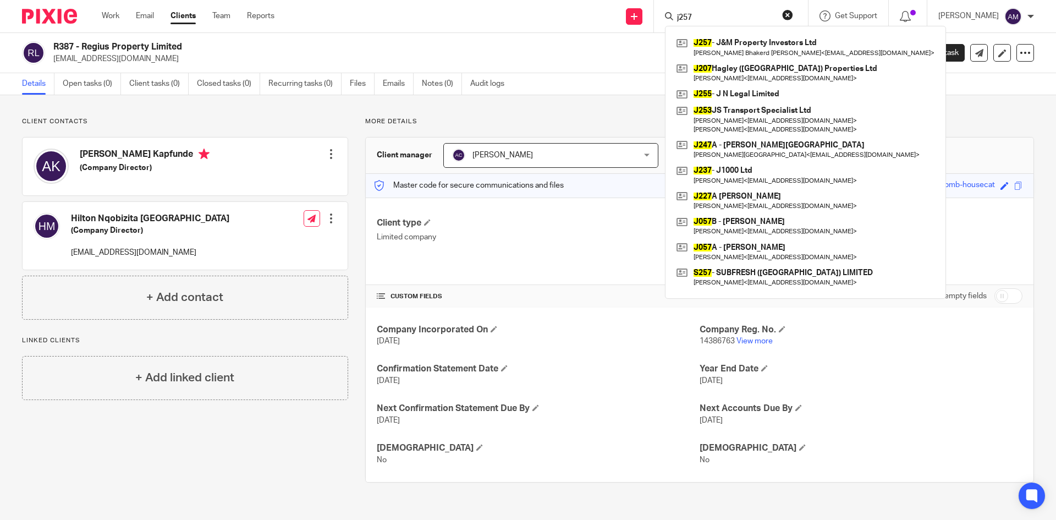 The width and height of the screenshot is (1056, 520). I want to click on span: 14386763, so click(717, 341).